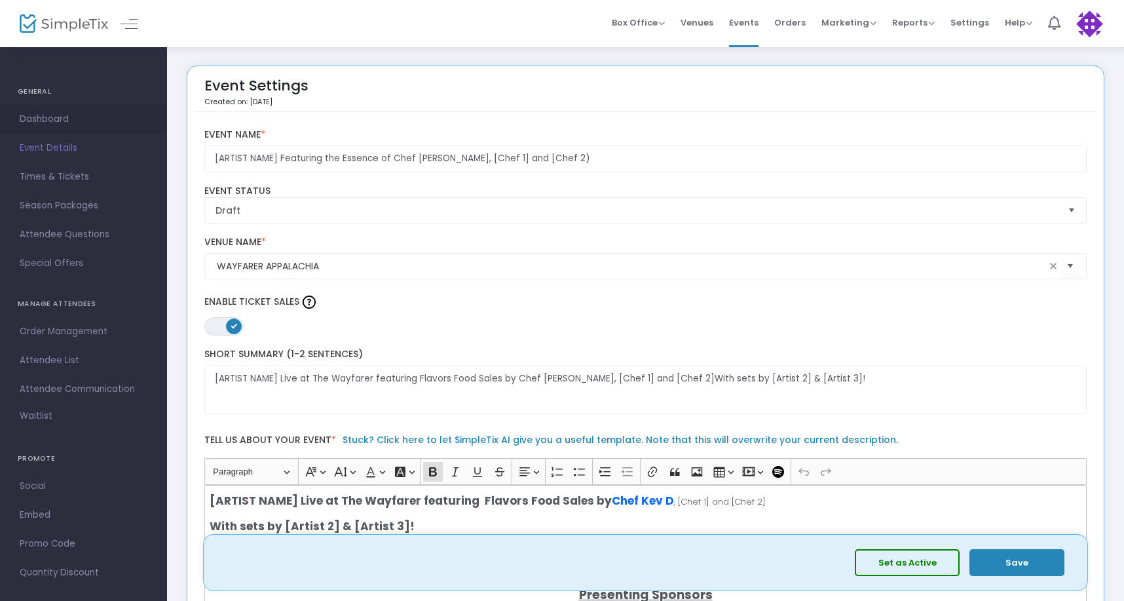 This screenshot has height=601, width=1124. What do you see at coordinates (645, 501) in the screenshot?
I see `p: , [Chef 1] and [Chef 2]` at bounding box center [645, 501].